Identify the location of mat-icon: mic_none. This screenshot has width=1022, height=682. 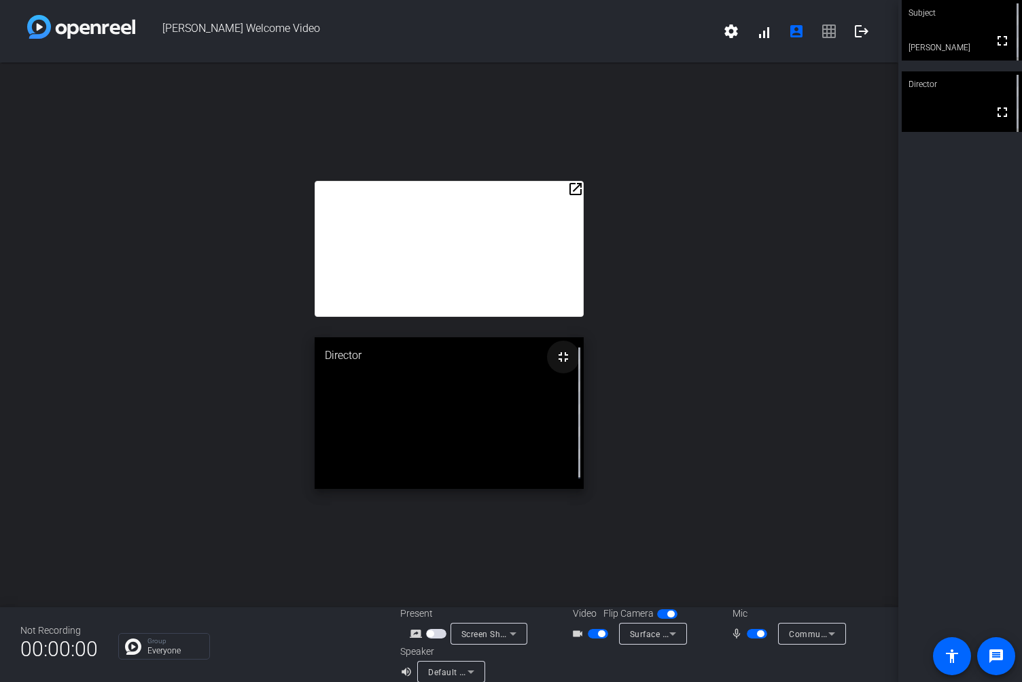
(739, 633).